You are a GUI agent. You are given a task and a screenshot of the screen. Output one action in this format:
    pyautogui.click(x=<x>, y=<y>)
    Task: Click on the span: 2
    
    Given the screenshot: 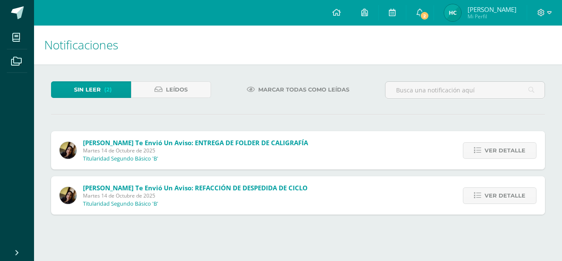 What is the action you would take?
    pyautogui.click(x=424, y=16)
    